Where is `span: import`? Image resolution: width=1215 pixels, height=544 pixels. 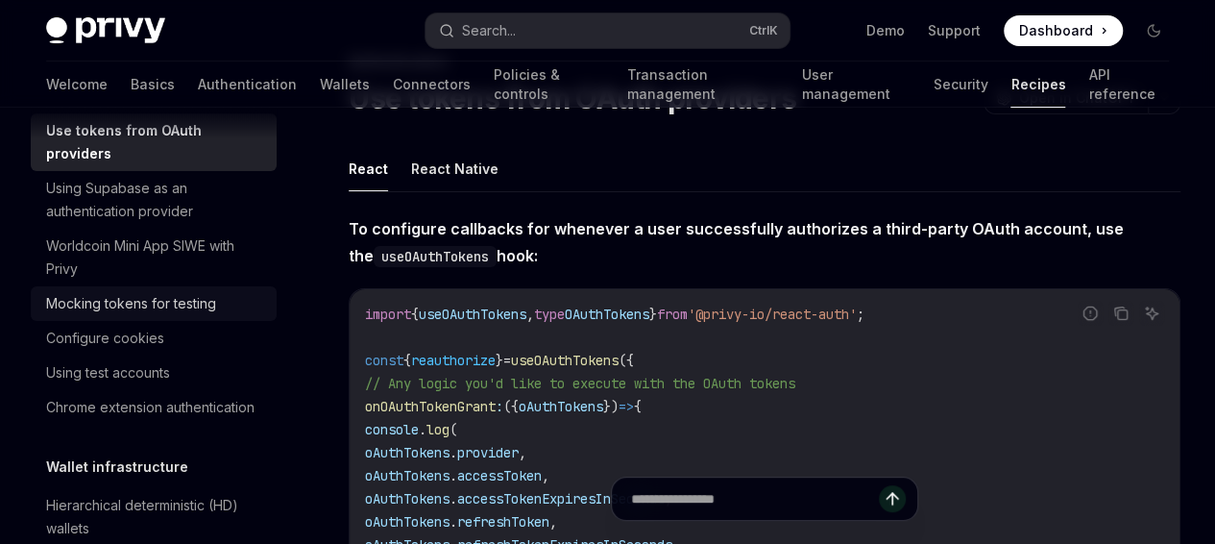
span: import is located at coordinates (388, 314).